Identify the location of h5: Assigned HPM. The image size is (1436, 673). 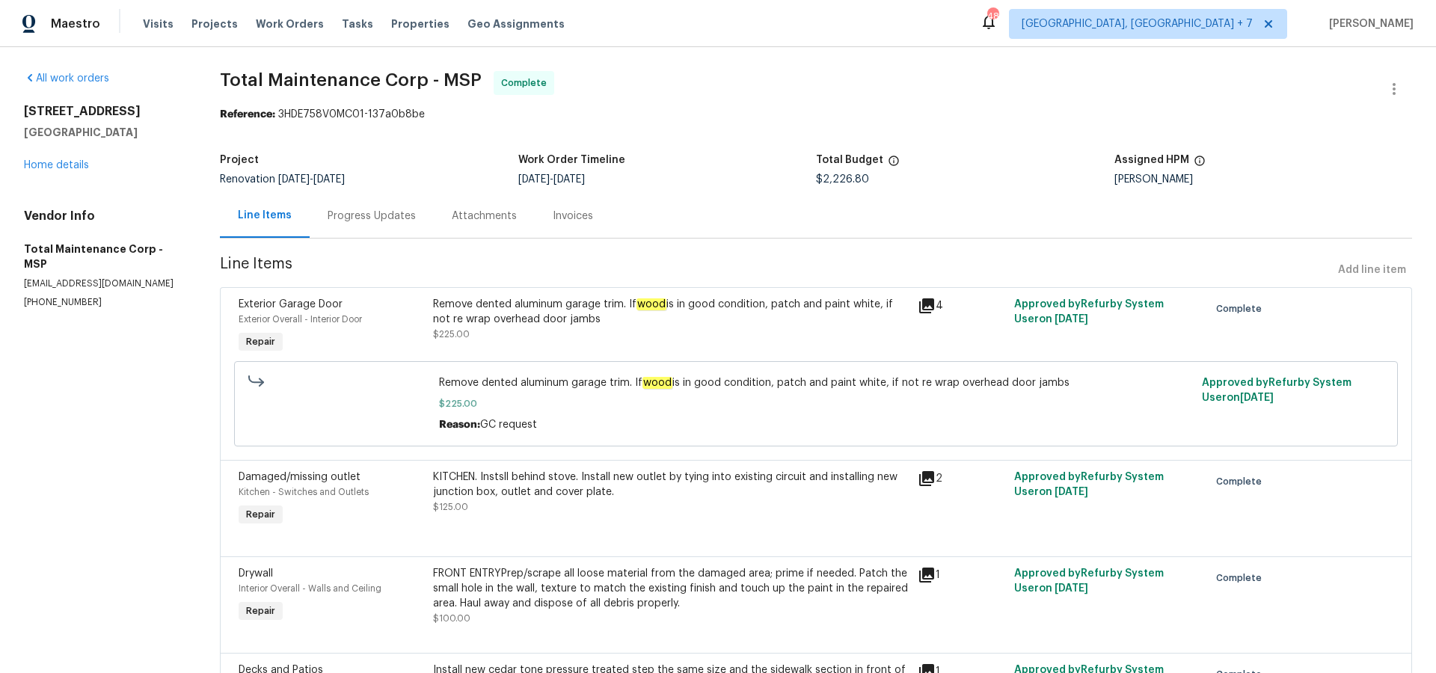
(1152, 160).